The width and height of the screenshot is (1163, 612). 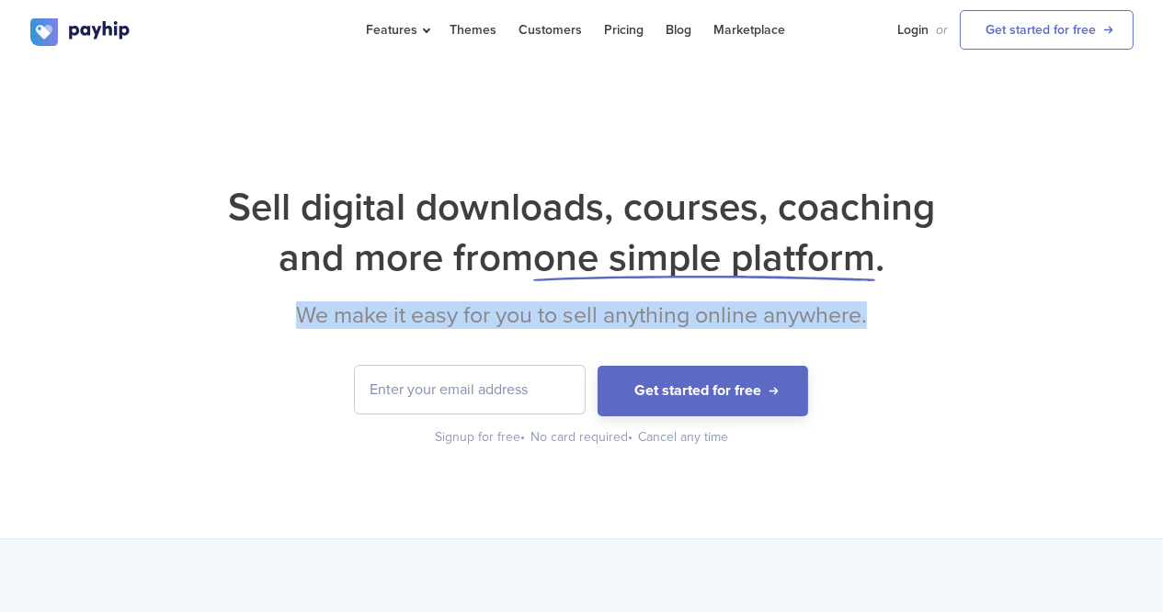 What do you see at coordinates (481, 438) in the screenshot?
I see `div: Signup for free` at bounding box center [481, 438].